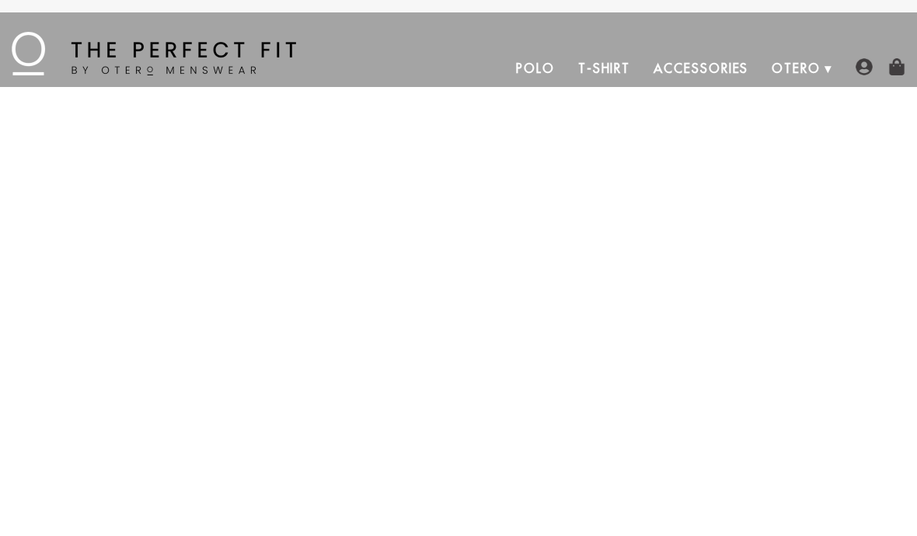 The image size is (917, 536). Describe the element at coordinates (536, 68) in the screenshot. I see `a: Polo` at that location.